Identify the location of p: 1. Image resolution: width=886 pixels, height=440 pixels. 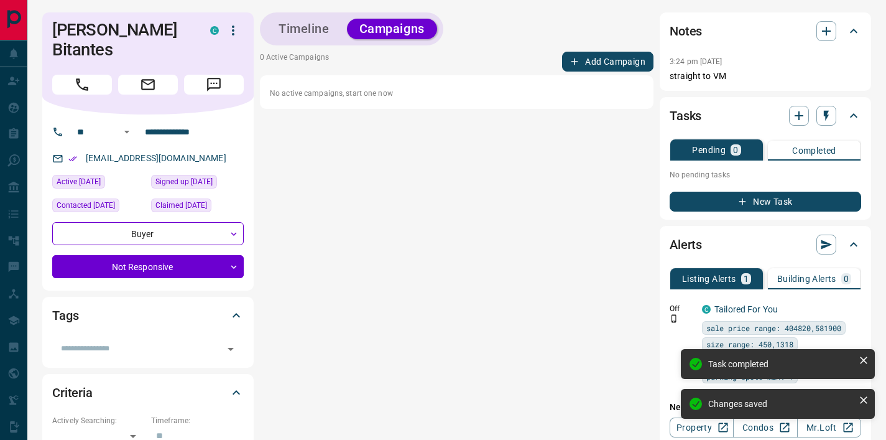
(746, 279).